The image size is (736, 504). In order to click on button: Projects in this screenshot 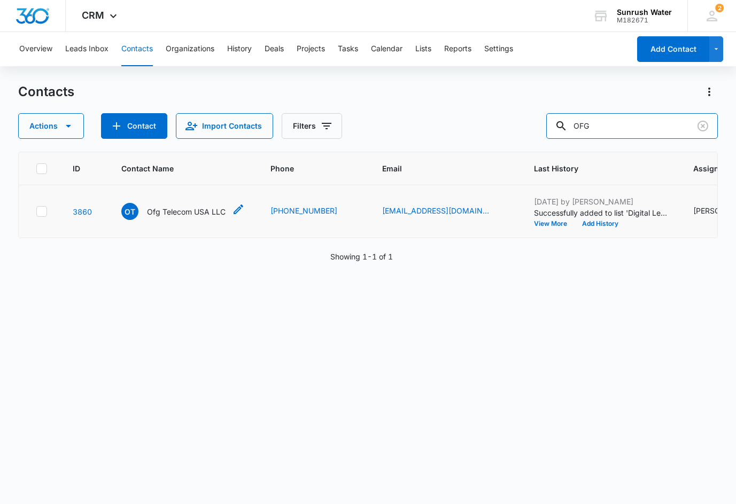, I will do `click(310, 49)`.